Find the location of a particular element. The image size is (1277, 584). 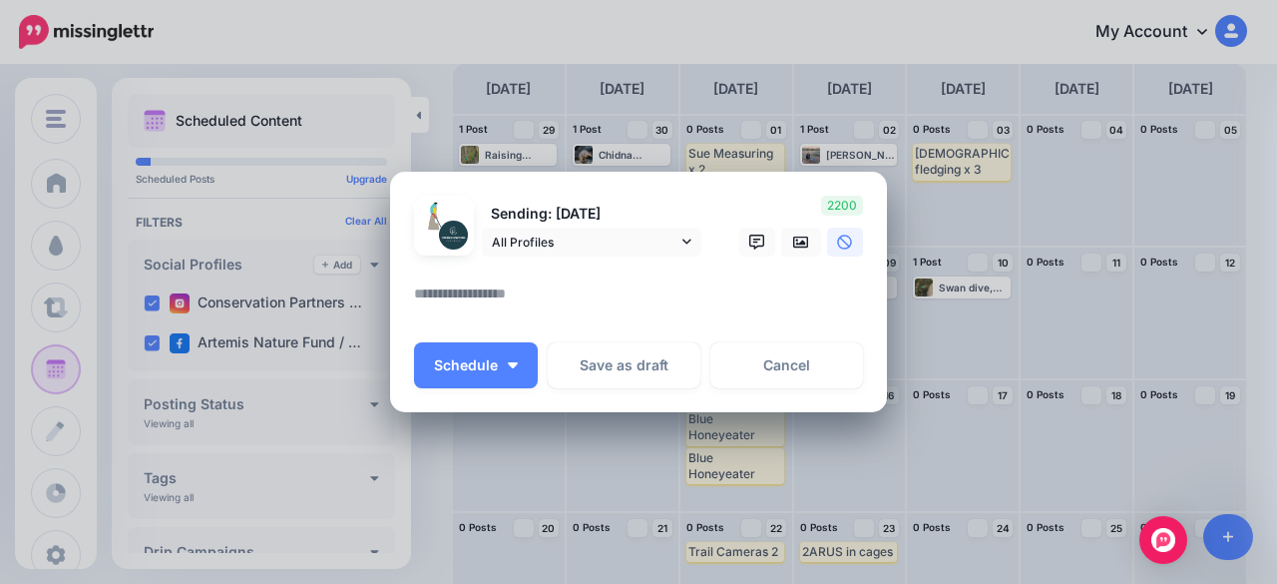

img: 361550084_1340046700225934_5514933087078032239_n-bsa138907.jpg is located at coordinates (453, 234).